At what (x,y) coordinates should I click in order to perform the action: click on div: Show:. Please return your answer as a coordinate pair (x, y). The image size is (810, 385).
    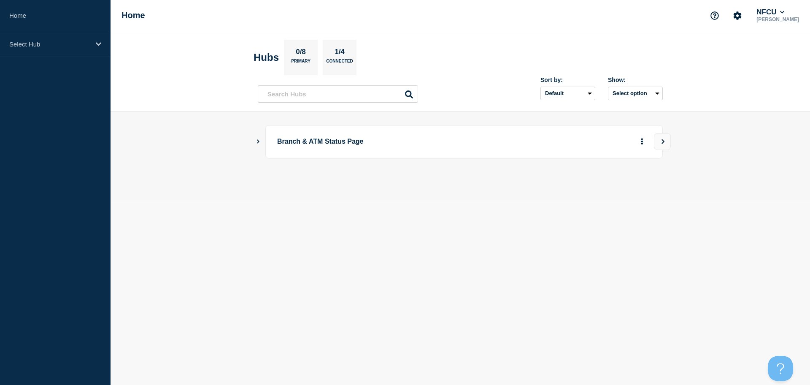
    Looking at the image, I should click on (636, 80).